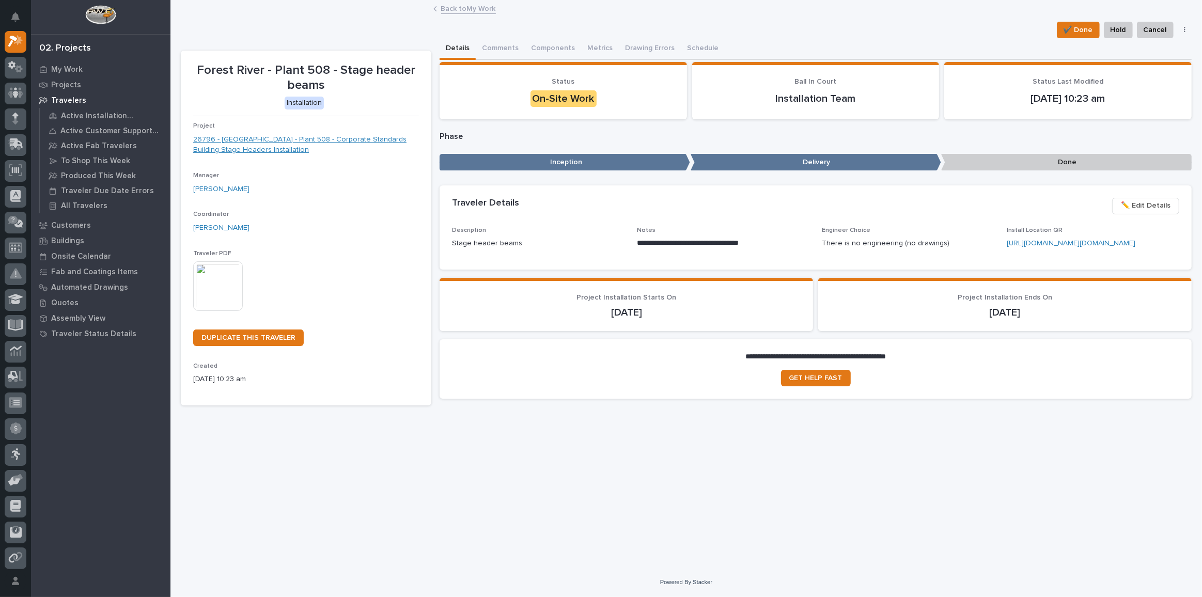 The height and width of the screenshot is (597, 1202). I want to click on span: DUPLICATE THIS TRAVELER, so click(249, 338).